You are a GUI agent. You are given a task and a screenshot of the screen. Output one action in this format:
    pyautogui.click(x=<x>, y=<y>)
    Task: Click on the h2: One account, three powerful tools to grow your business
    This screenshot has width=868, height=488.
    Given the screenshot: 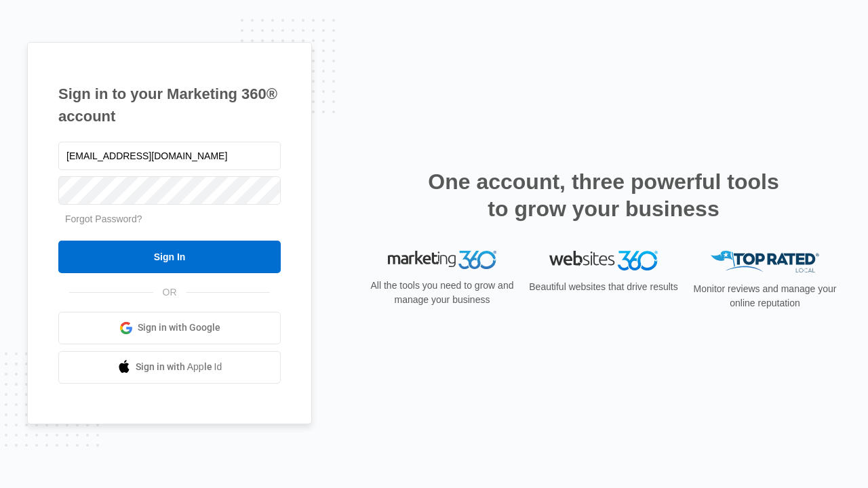 What is the action you would take?
    pyautogui.click(x=604, y=195)
    